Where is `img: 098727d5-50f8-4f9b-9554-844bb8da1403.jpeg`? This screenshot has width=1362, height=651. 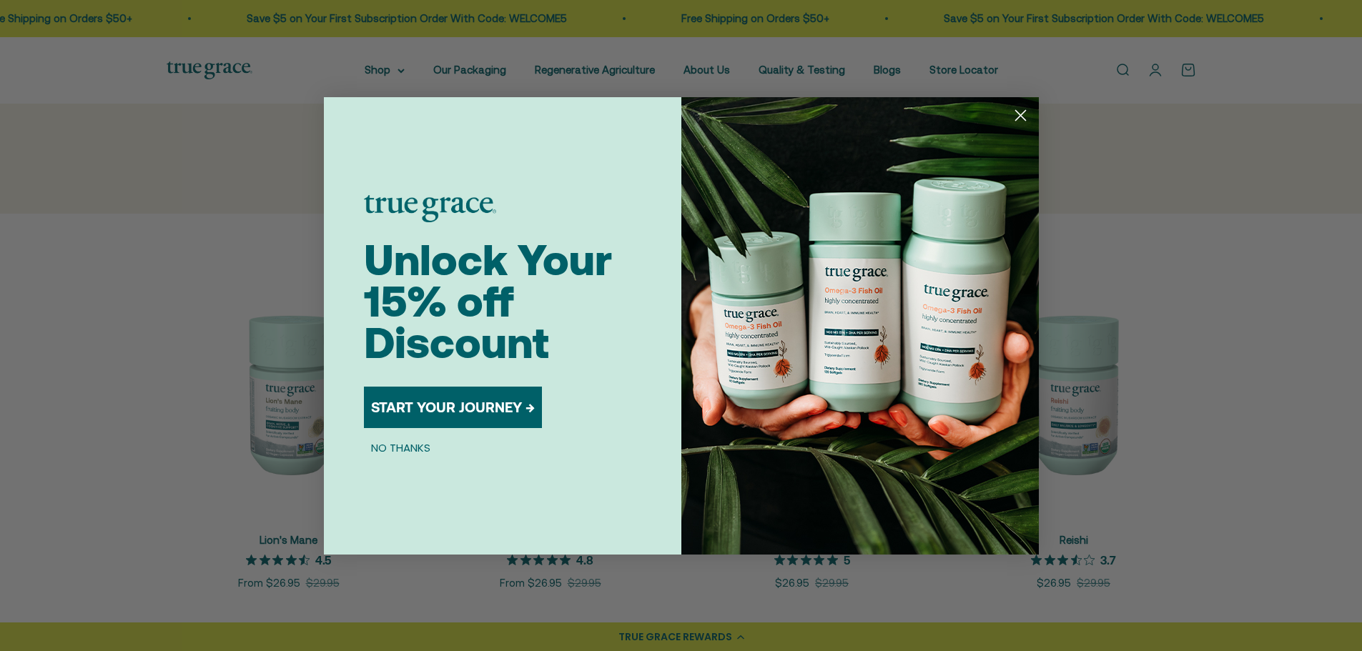 img: 098727d5-50f8-4f9b-9554-844bb8da1403.jpeg is located at coordinates (860, 326).